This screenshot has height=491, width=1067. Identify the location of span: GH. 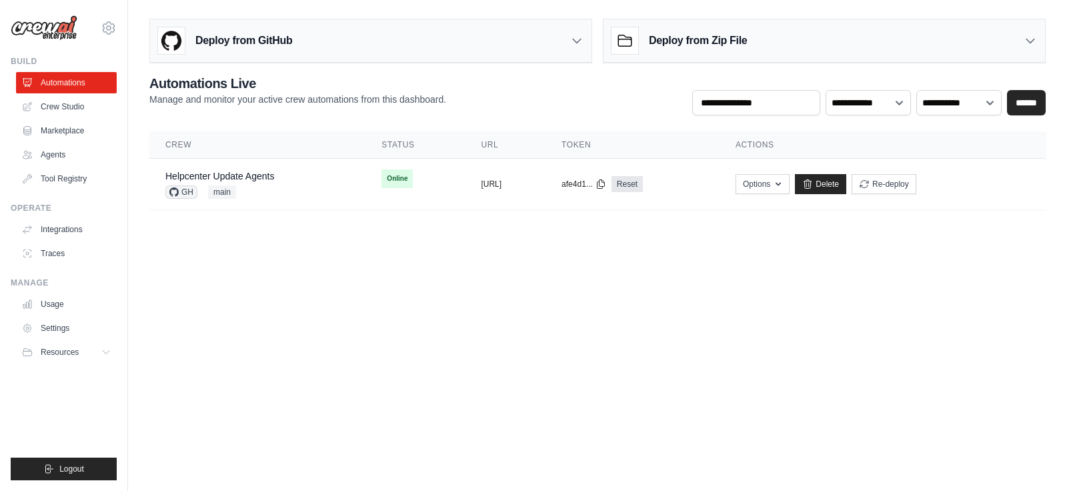
(181, 192).